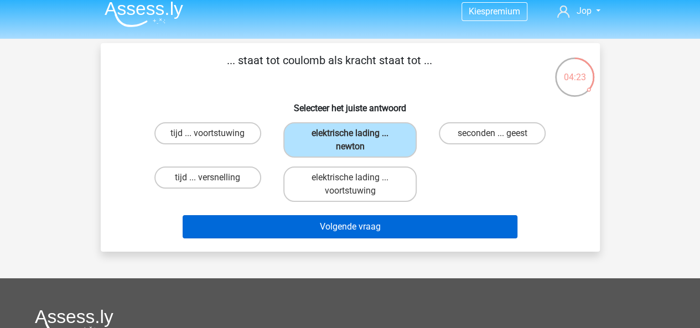 This screenshot has height=328, width=700. Describe the element at coordinates (350, 140) in the screenshot. I see `label: elektrische lading ... newton` at that location.